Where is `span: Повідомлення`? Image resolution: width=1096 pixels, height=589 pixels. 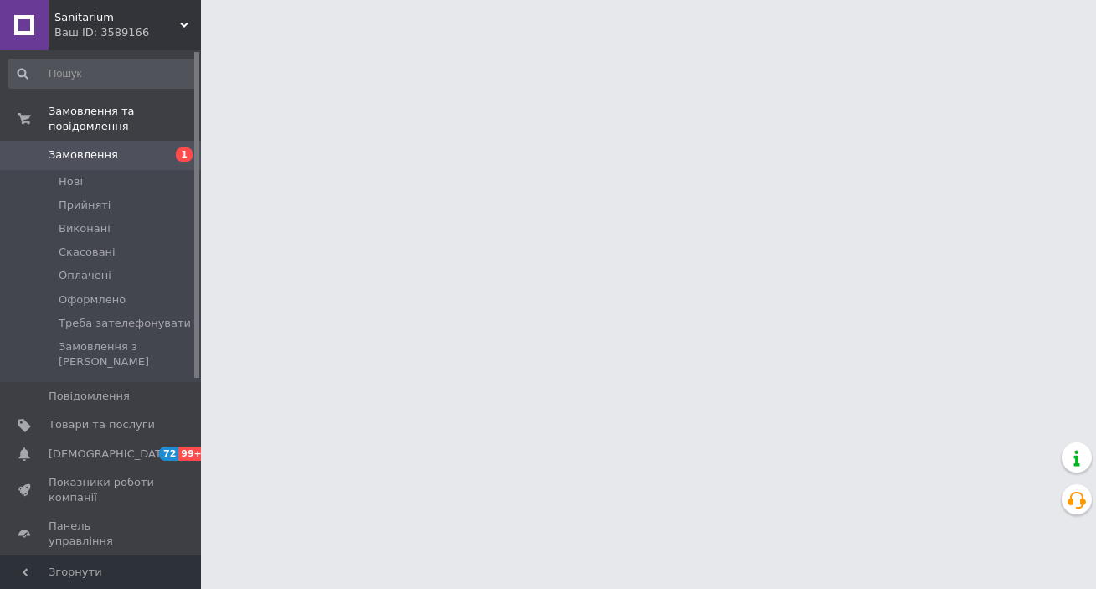
span: Повідомлення is located at coordinates (89, 396).